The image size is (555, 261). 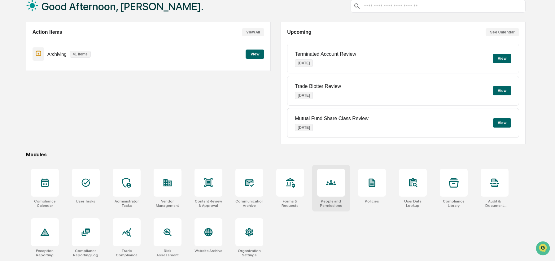 I want to click on div: Compliance Reporting Log, so click(x=86, y=253).